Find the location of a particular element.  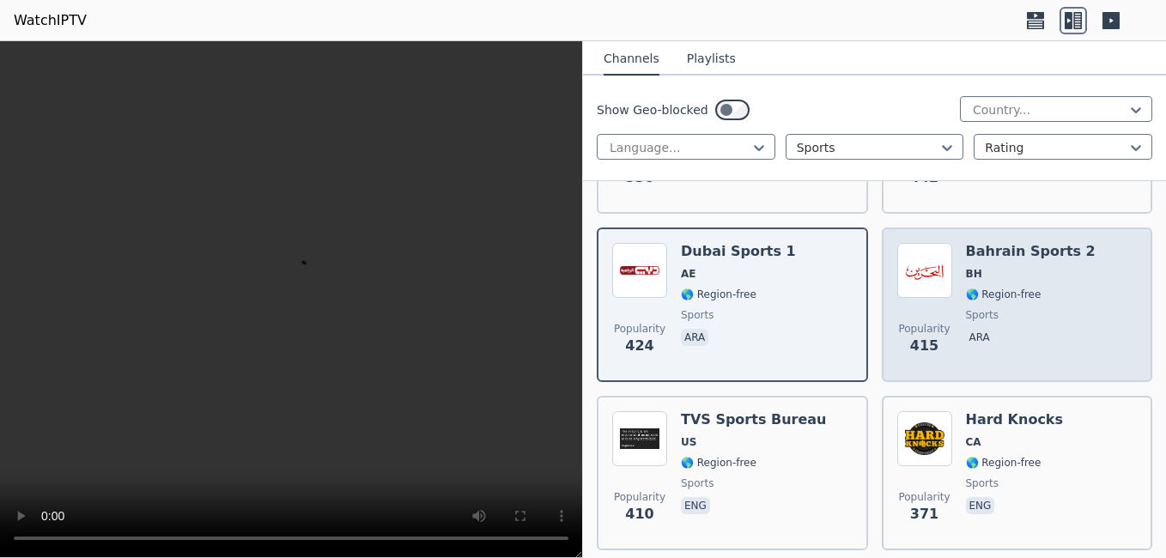

img: Dubai Sports 1 is located at coordinates (640, 270).